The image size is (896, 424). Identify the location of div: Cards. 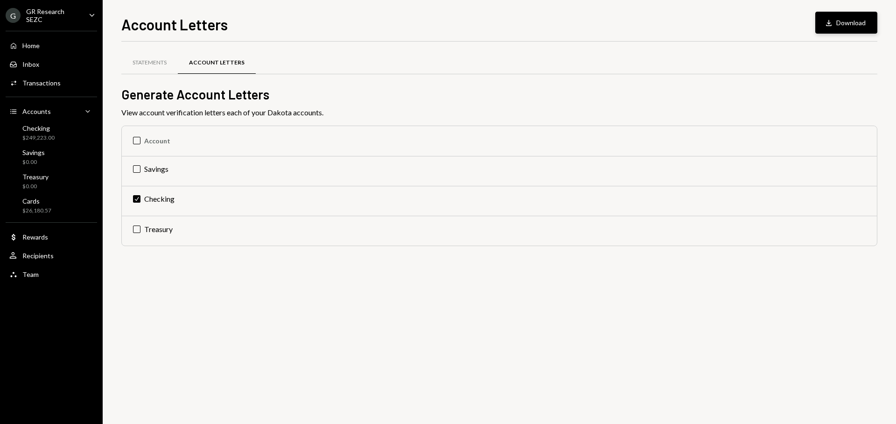
(37, 201).